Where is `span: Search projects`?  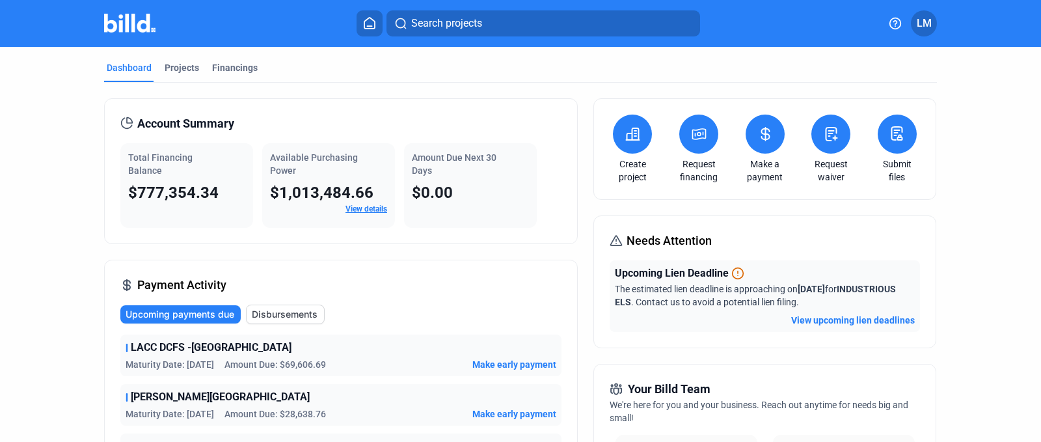 span: Search projects is located at coordinates (446, 23).